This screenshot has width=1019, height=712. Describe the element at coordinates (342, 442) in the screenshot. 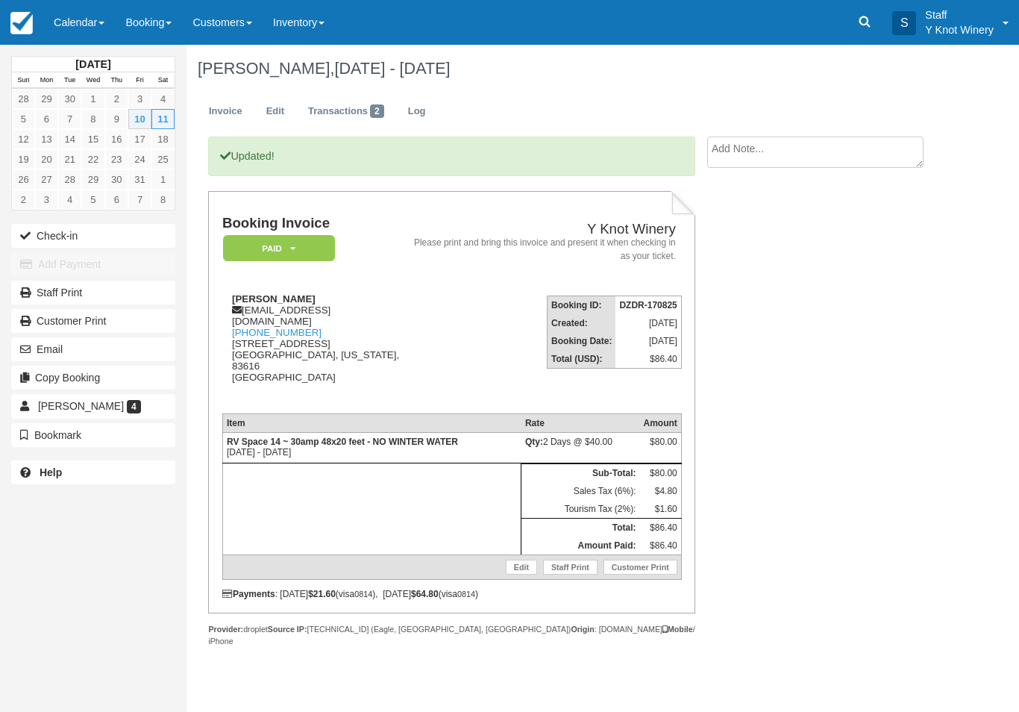

I see `strong: RV Space 14 ~ 30amp 48x20 feet - NO WINTER WATER` at that location.